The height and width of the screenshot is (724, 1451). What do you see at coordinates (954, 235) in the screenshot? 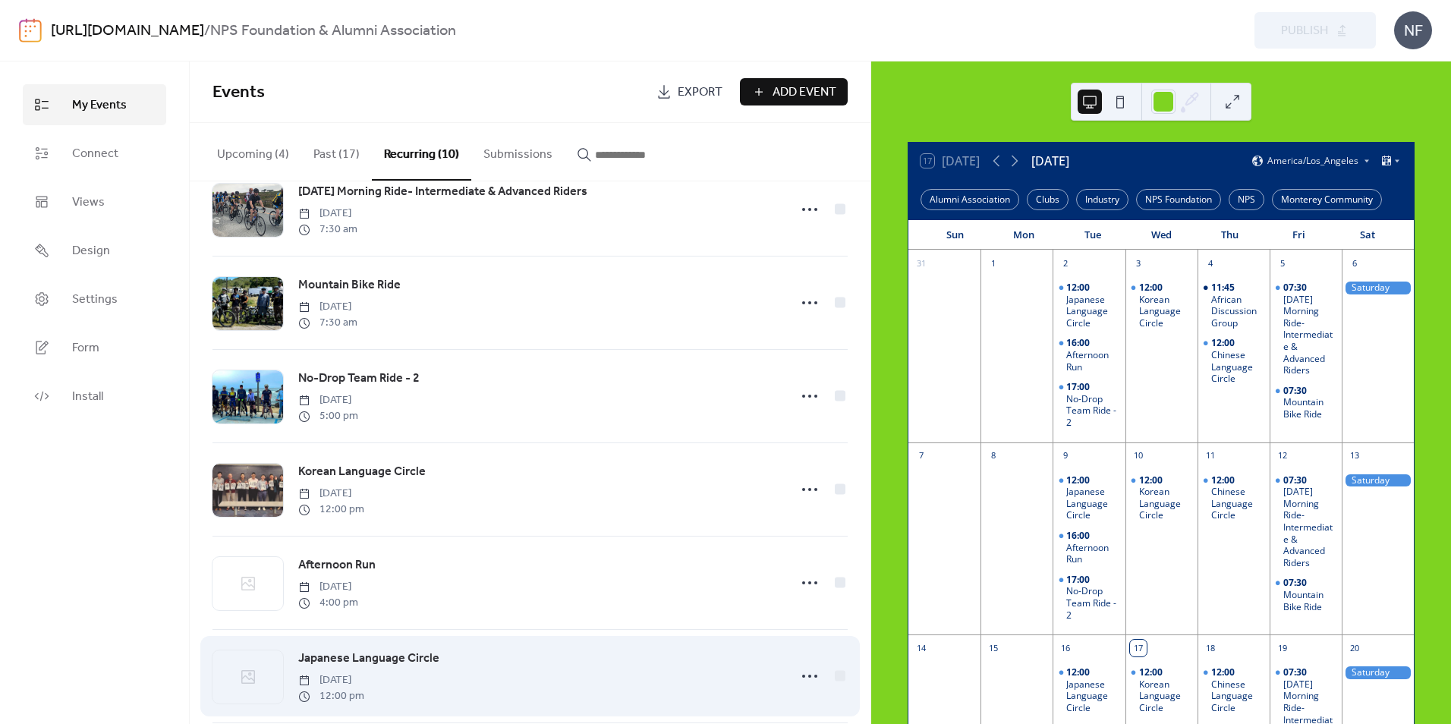
I see `div: Sun` at bounding box center [954, 235].